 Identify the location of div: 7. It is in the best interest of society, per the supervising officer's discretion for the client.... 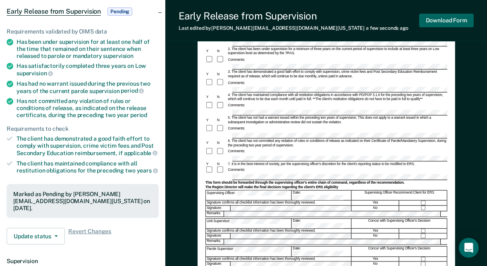
(337, 164).